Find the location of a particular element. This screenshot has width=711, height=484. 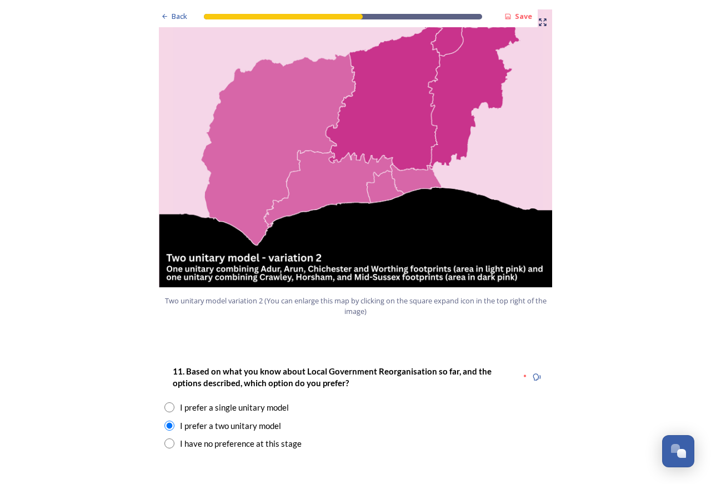

span: Two unitary model variation 2 (You can enlarge this map by clicking on the square expand icon in ... is located at coordinates (356, 306).